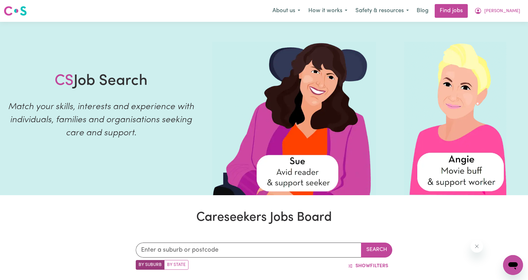 The image size is (528, 280). Describe the element at coordinates (497, 11) in the screenshot. I see `button: My Account` at that location.